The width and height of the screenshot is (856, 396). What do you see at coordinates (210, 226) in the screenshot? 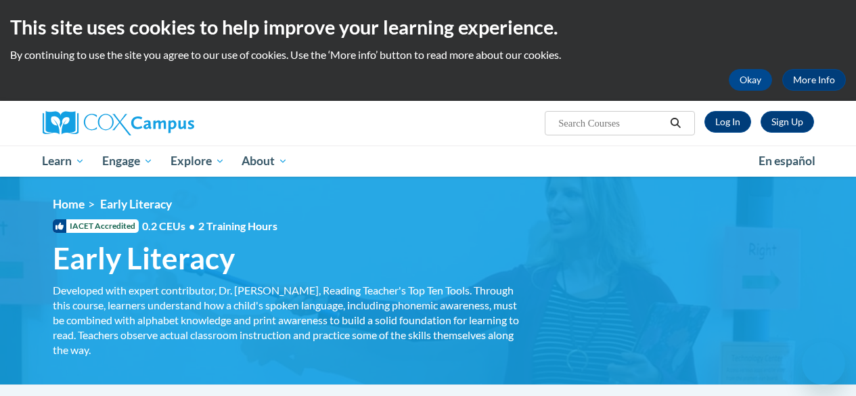
I see `span: 0.2 CEUs` at bounding box center [210, 226].